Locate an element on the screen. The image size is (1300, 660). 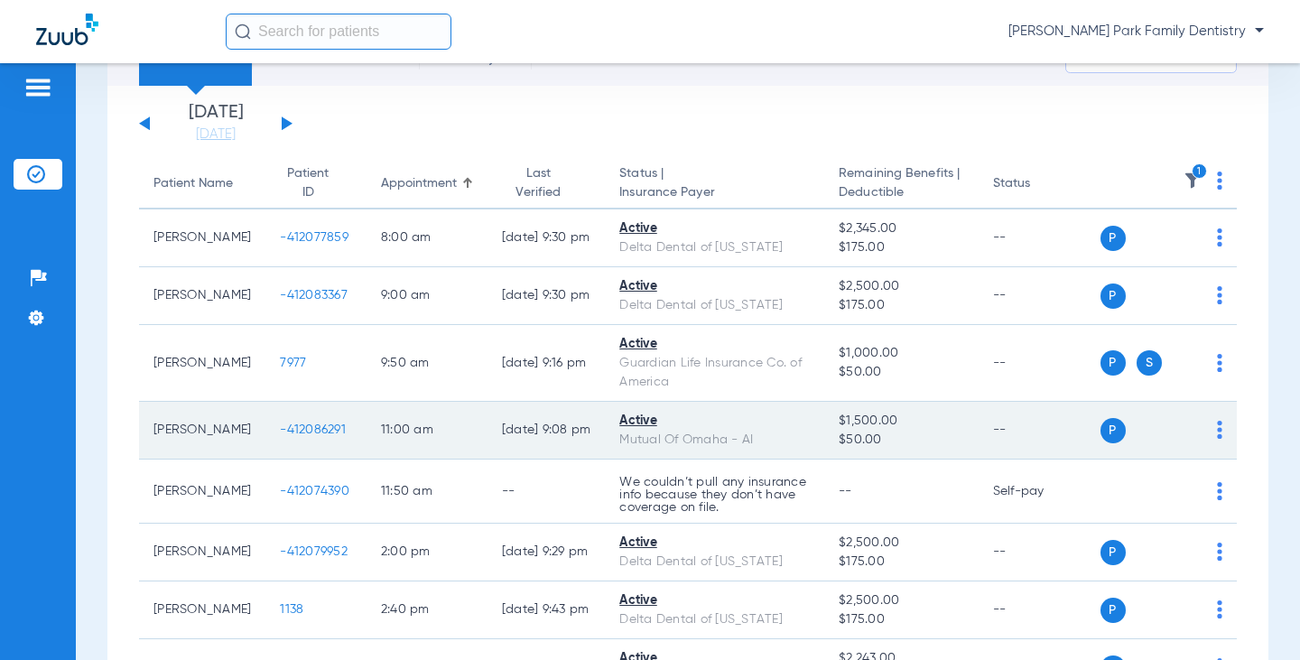
th: Status is located at coordinates (1039, 184).